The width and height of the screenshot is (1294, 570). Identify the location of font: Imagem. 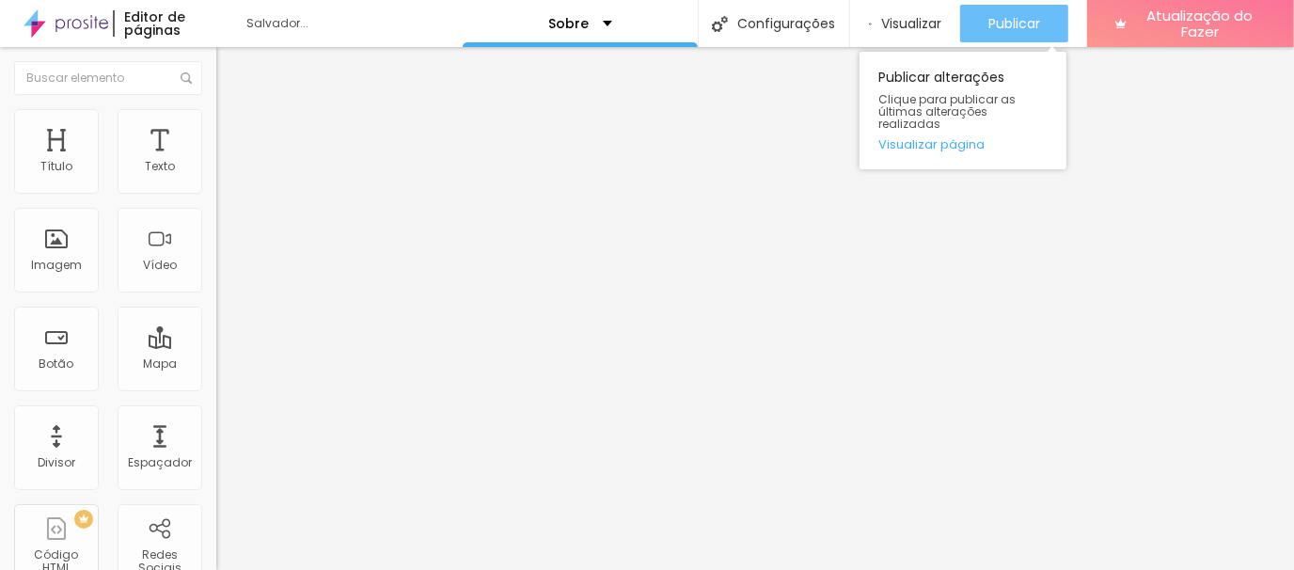
(56, 264).